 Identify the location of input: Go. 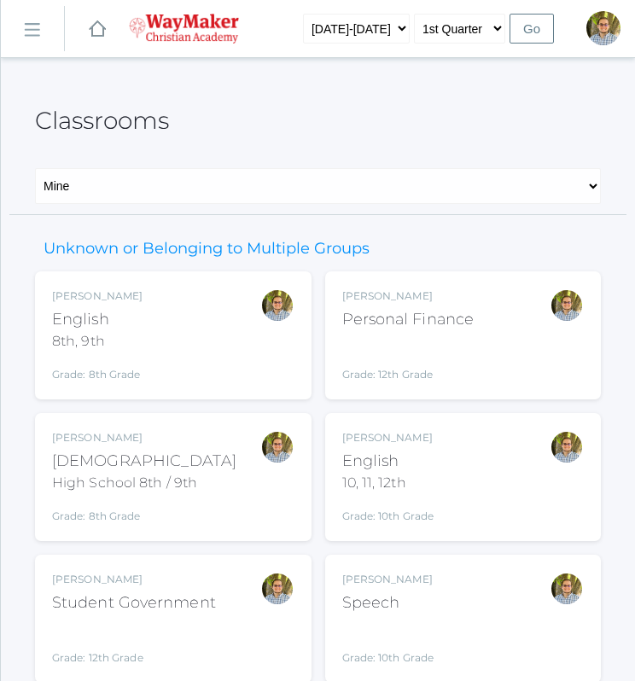
(532, 28).